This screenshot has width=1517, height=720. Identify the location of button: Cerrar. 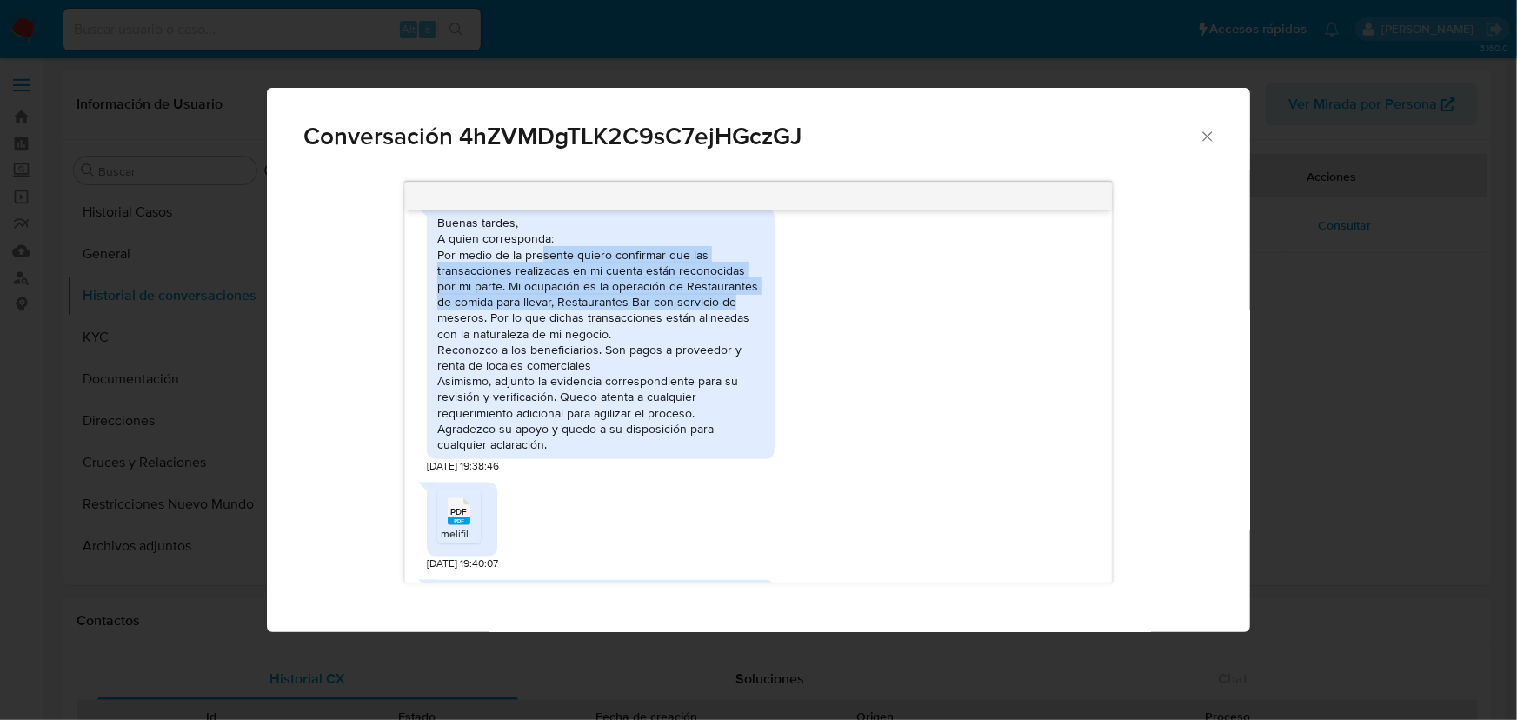
(1207, 136).